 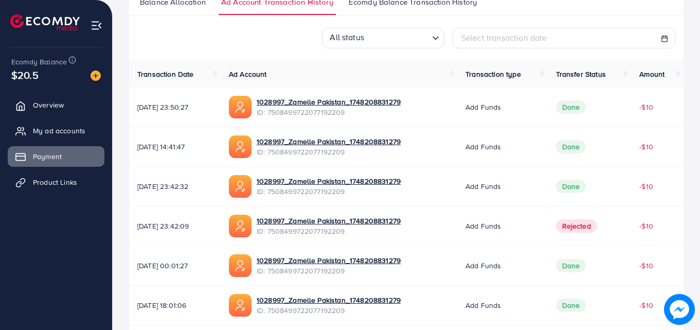 What do you see at coordinates (56, 182) in the screenshot?
I see `a: Product Links` at bounding box center [56, 182].